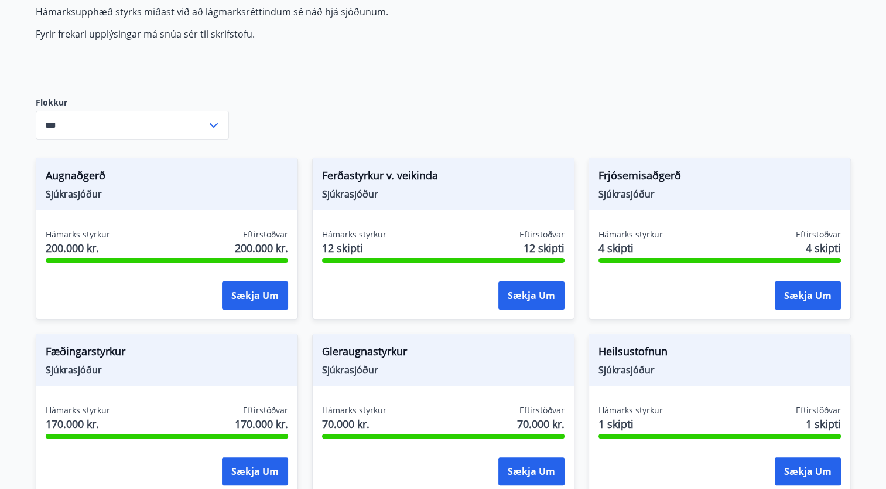 This screenshot has width=886, height=489. What do you see at coordinates (312, 12) in the screenshot?
I see `p: Hámarksupphæð styrks miðast við að lágmarksréttindum sé náð hjá sjóðunum.` at bounding box center [312, 12].